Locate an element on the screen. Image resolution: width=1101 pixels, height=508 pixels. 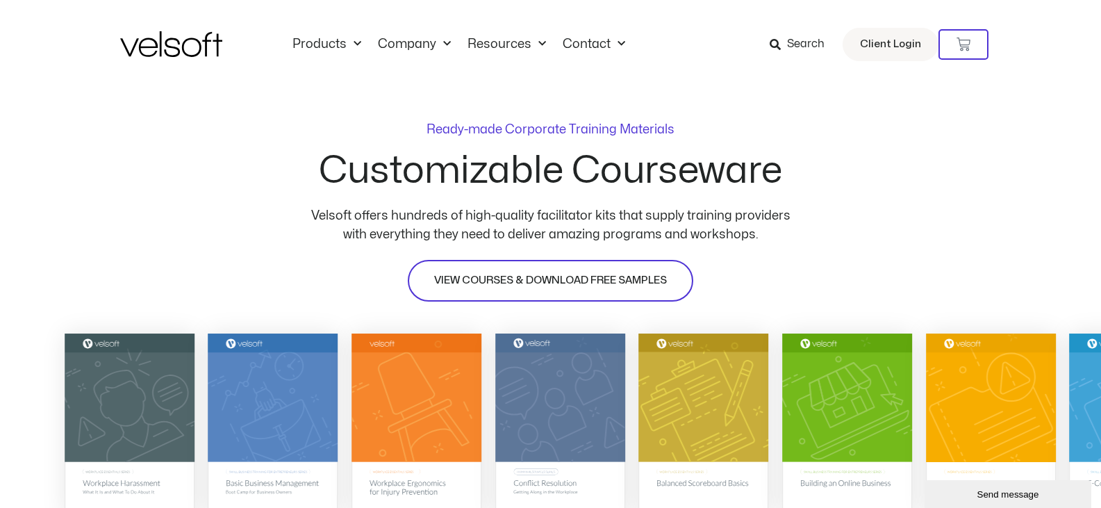
a: VIEW COURSES & DOWNLOAD FREE SAMPLES is located at coordinates (550, 281).